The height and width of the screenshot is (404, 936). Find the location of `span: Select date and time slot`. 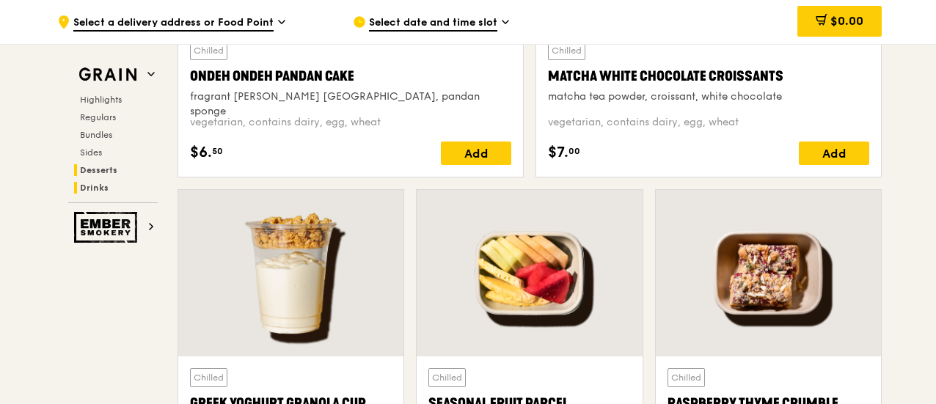

span: Select date and time slot is located at coordinates (433, 23).